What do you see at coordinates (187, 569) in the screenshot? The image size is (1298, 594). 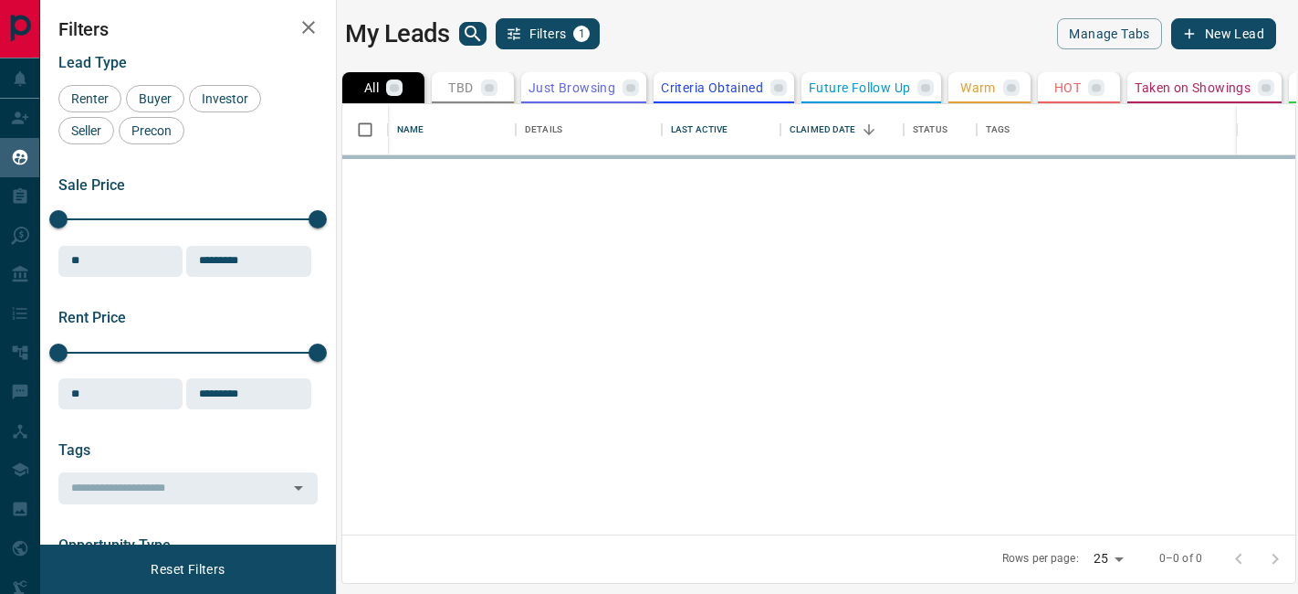 I see `button: Reset Filters` at bounding box center [187, 569].